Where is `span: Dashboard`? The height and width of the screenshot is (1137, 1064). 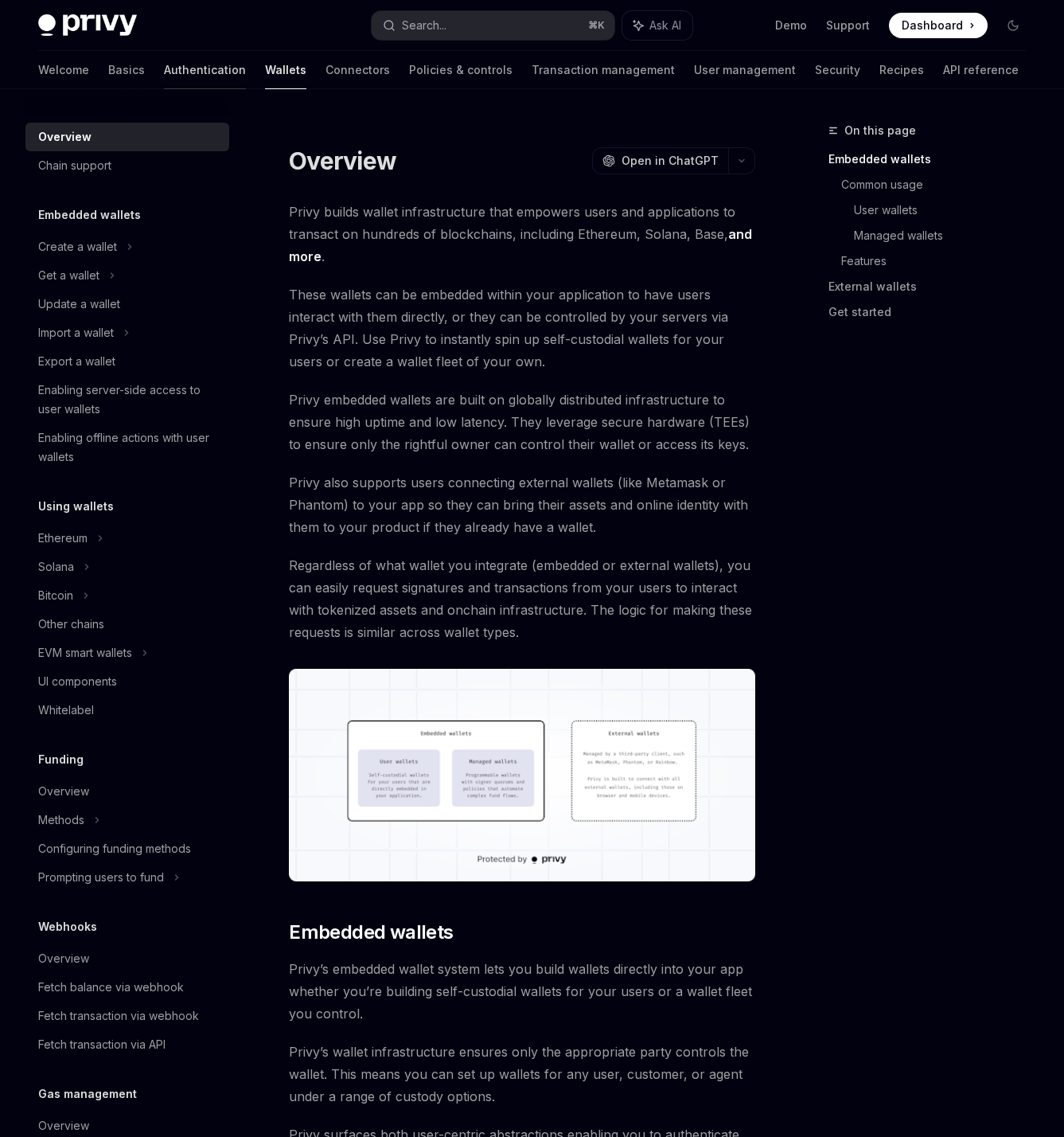
span: Dashboard is located at coordinates (933, 25).